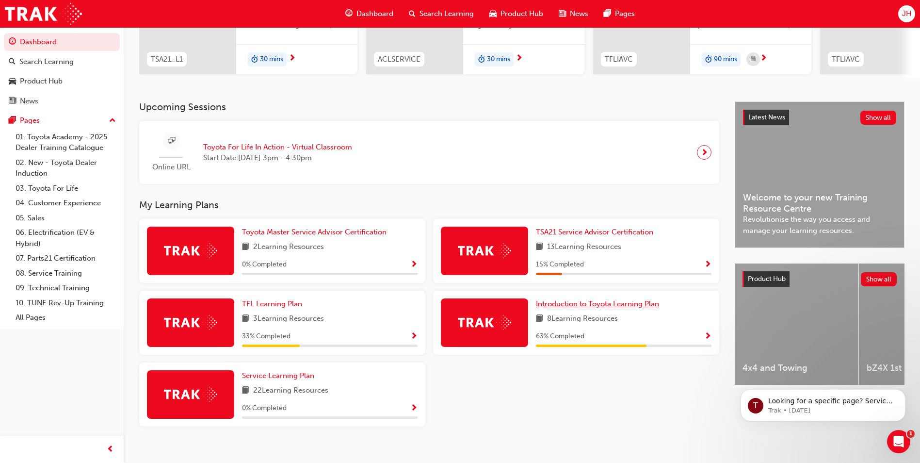 Image resolution: width=920 pixels, height=463 pixels. Describe the element at coordinates (41, 81) in the screenshot. I see `div: Product Hub` at that location.